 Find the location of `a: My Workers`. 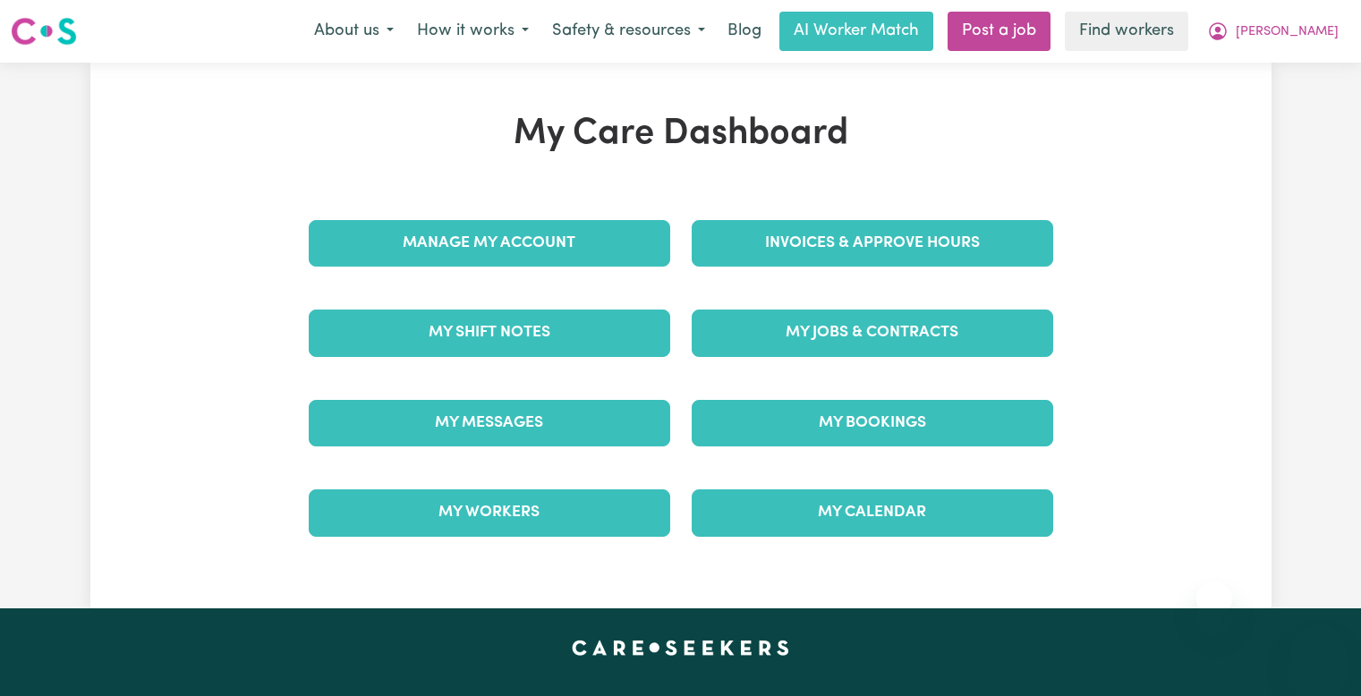

a: My Workers is located at coordinates (489, 513).